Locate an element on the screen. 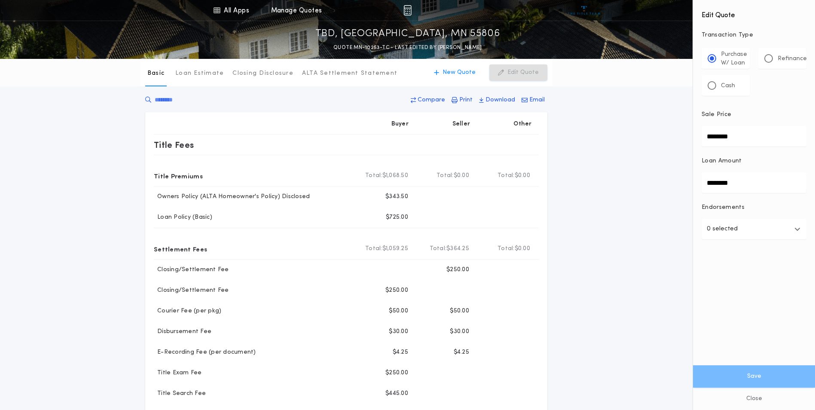  p: Seller is located at coordinates (461, 124).